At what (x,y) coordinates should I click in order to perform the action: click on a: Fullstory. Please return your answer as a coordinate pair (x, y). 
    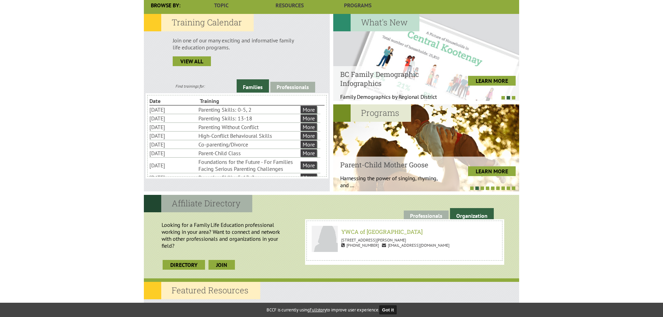
    Looking at the image, I should click on (318, 309).